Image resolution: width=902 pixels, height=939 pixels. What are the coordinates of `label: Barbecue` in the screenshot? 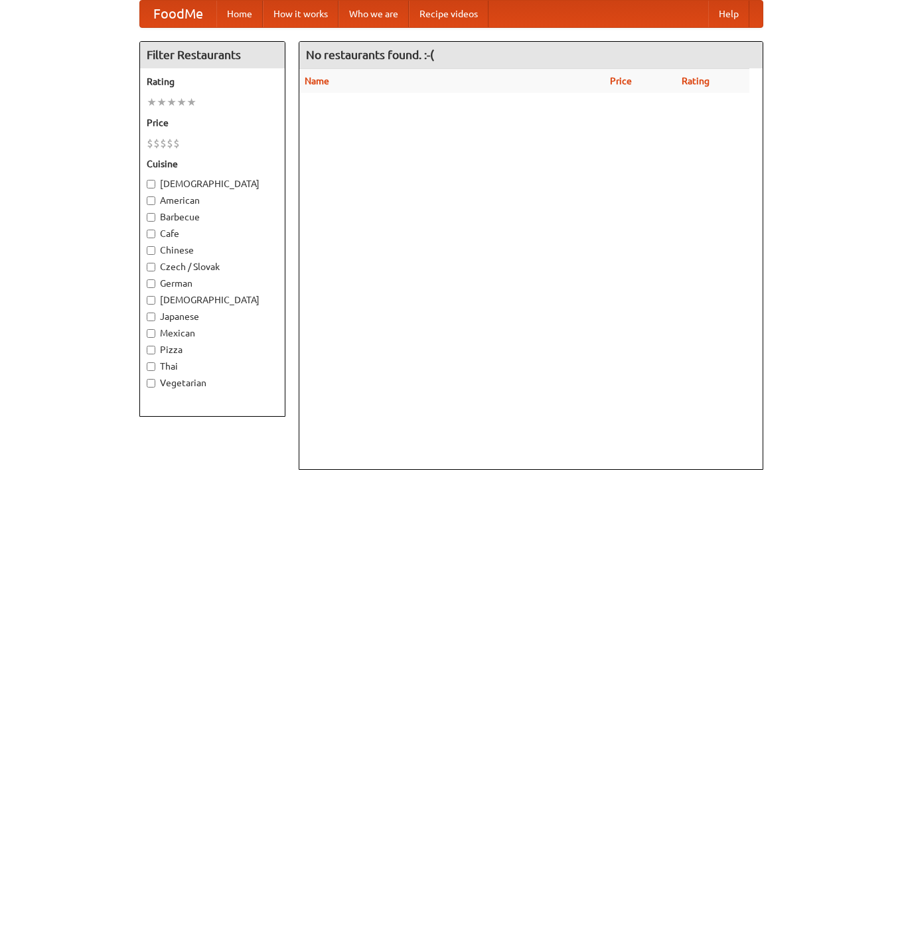 It's located at (212, 217).